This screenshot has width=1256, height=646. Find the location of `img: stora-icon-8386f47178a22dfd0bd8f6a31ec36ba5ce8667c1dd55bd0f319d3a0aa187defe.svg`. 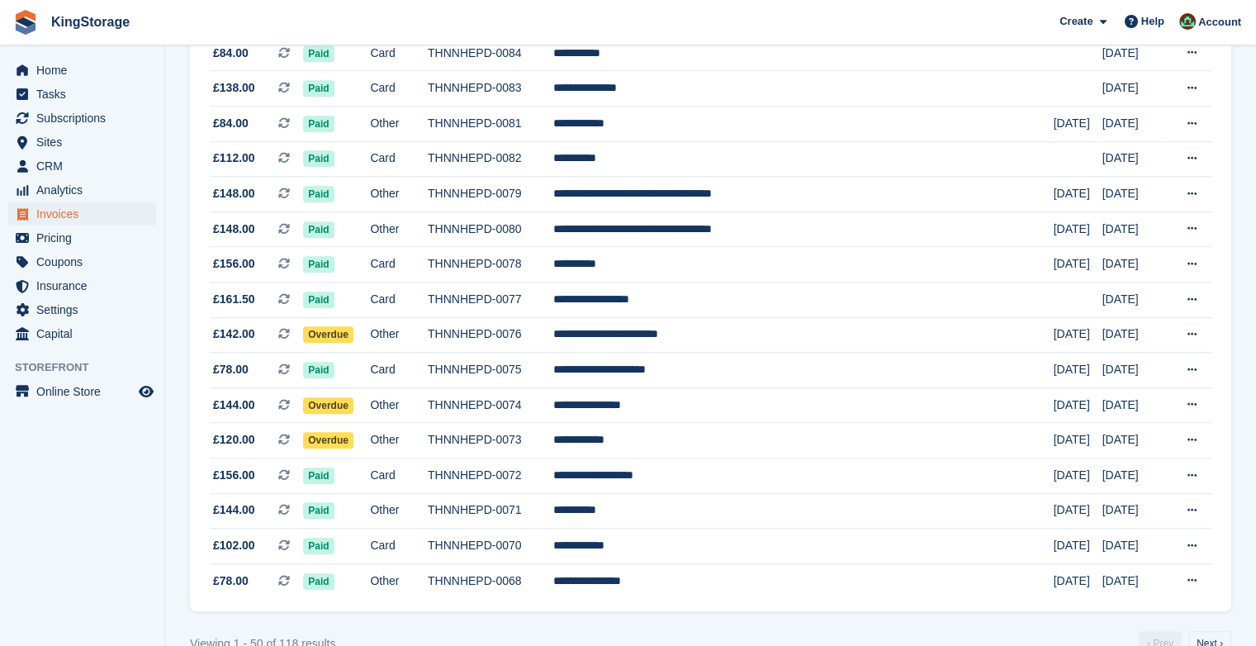

img: stora-icon-8386f47178a22dfd0bd8f6a31ec36ba5ce8667c1dd55bd0f319d3a0aa187defe.svg is located at coordinates (26, 22).